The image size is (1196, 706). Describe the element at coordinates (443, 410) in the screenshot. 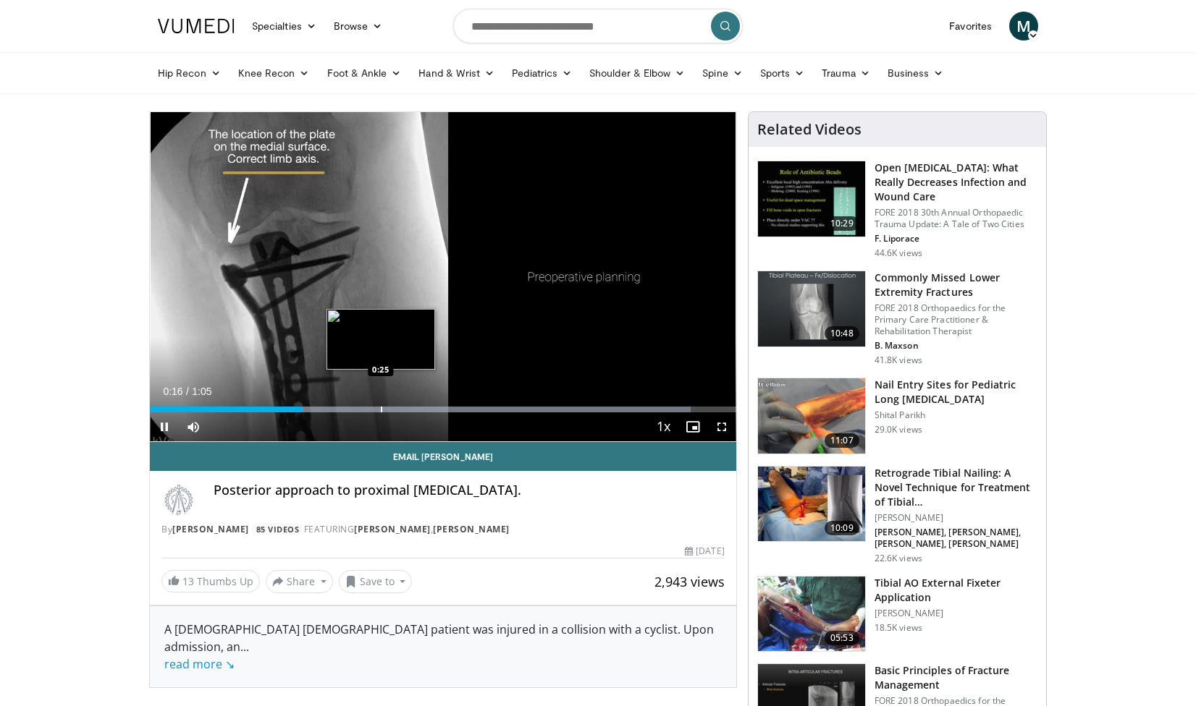

I see `div: Progress Bar` at that location.